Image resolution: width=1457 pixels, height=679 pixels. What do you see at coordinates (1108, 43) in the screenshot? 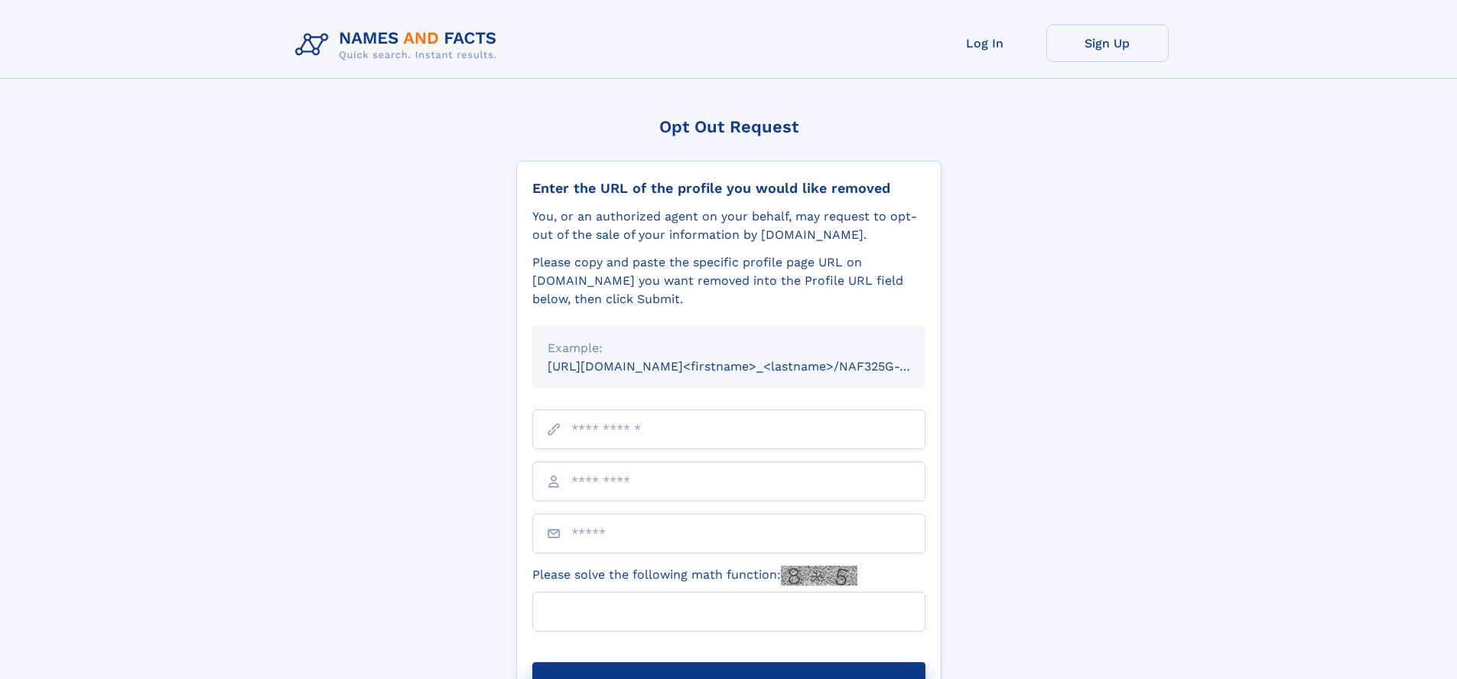
I see `a: Sign Up` at bounding box center [1108, 43].